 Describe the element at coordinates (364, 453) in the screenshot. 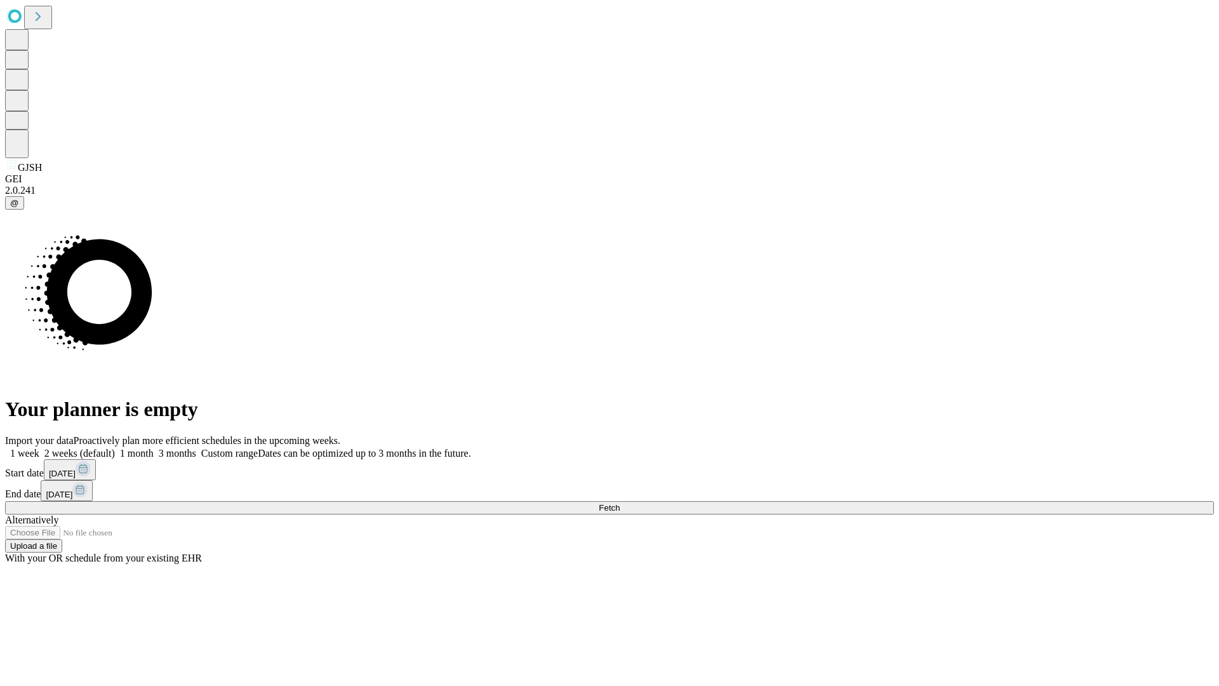

I see `span: Dates can be optimized up to 3 months in the future.` at that location.